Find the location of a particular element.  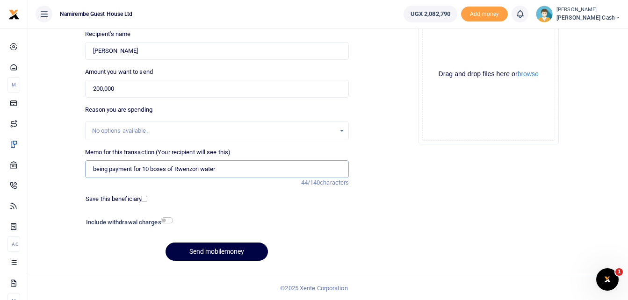

button: Send mobilemoney is located at coordinates (217, 252).